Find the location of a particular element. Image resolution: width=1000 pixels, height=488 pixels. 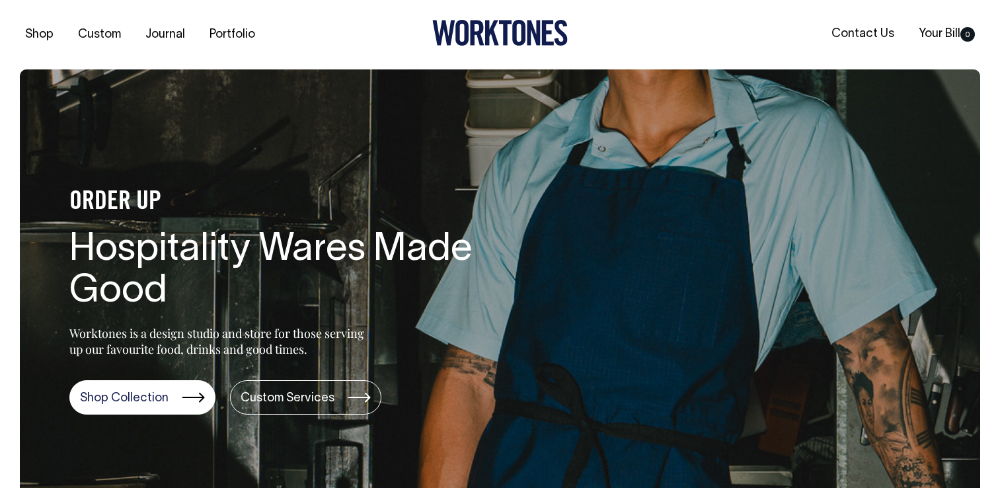

a: Journal is located at coordinates (165, 34).